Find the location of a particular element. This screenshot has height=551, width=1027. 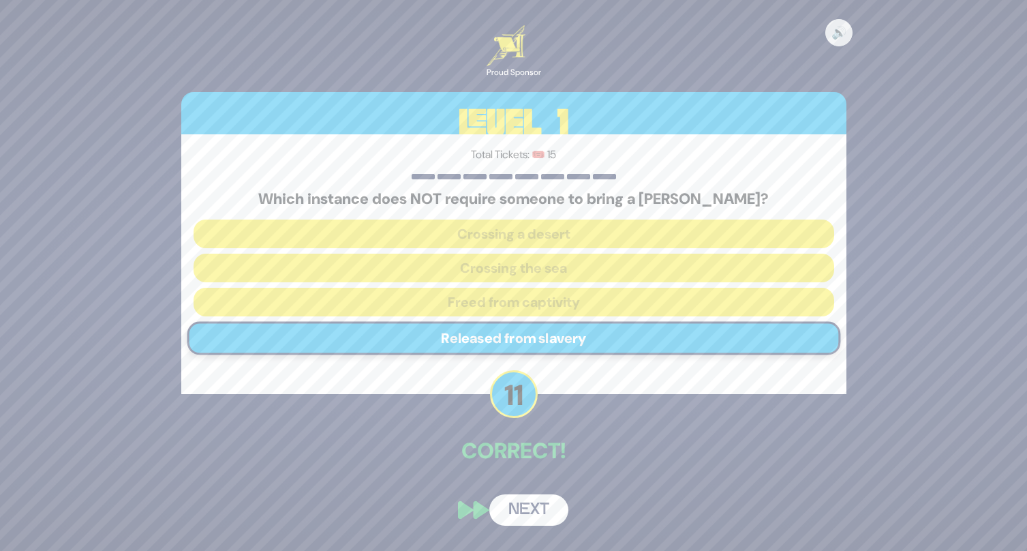

button: Released from slavery is located at coordinates (513, 337).